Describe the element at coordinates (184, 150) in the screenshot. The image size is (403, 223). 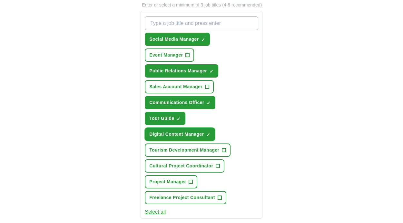
I see `span: Tourism Development Manager` at that location.